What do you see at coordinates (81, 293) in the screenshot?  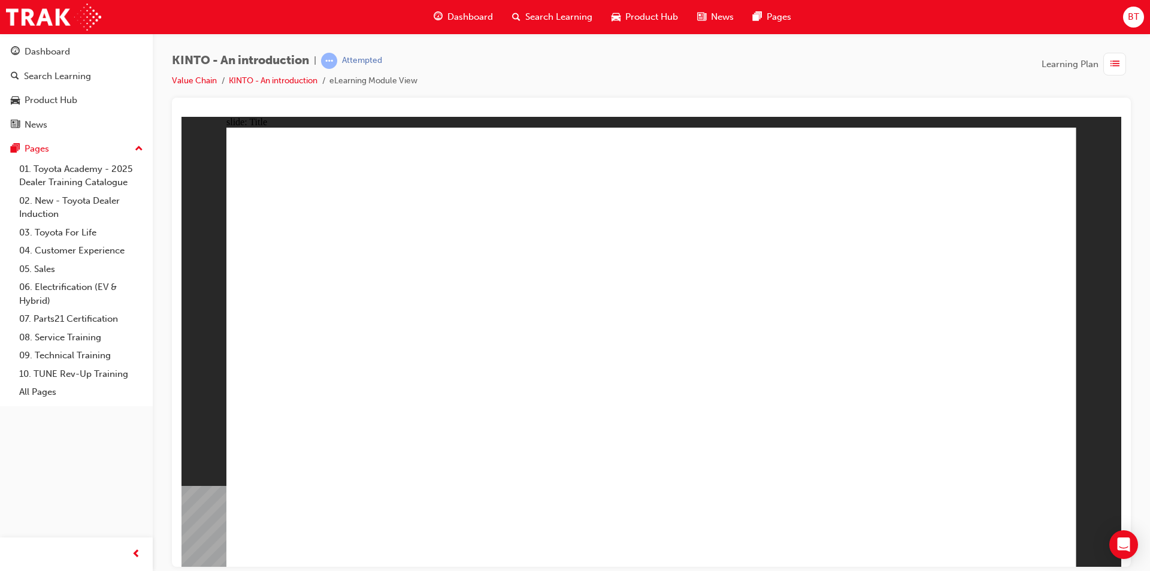 I see `a: 06. Electrification (EV & Hybrid)` at bounding box center [81, 293].